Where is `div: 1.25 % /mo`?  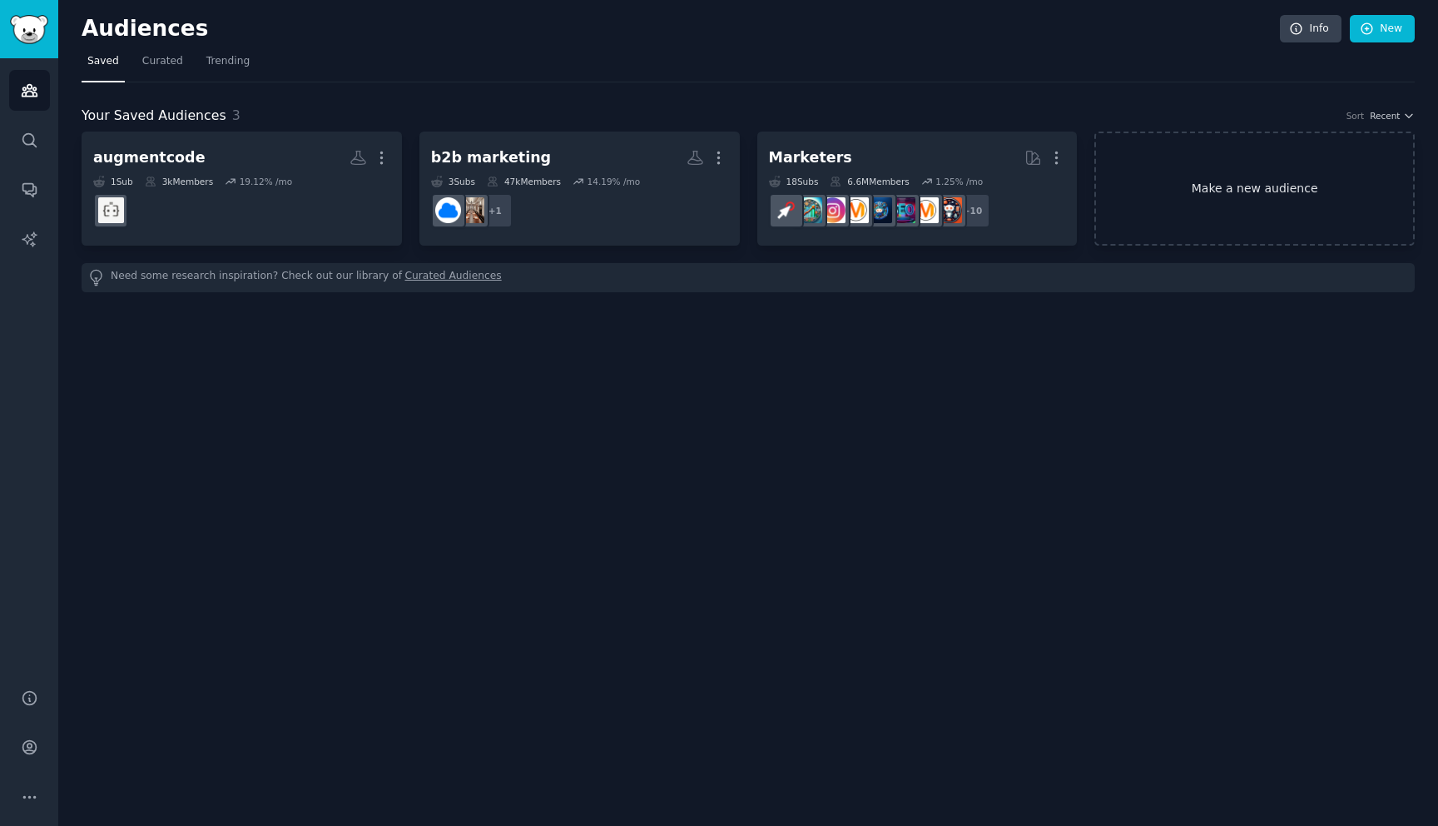
div: 1.25 % /mo is located at coordinates (959, 181).